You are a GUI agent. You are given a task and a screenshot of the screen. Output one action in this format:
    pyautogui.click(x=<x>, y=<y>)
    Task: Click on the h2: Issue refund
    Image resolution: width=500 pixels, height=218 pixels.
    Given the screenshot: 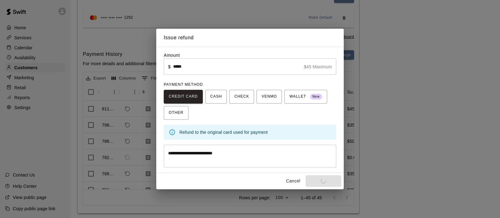 What is the action you would take?
    pyautogui.click(x=250, y=38)
    